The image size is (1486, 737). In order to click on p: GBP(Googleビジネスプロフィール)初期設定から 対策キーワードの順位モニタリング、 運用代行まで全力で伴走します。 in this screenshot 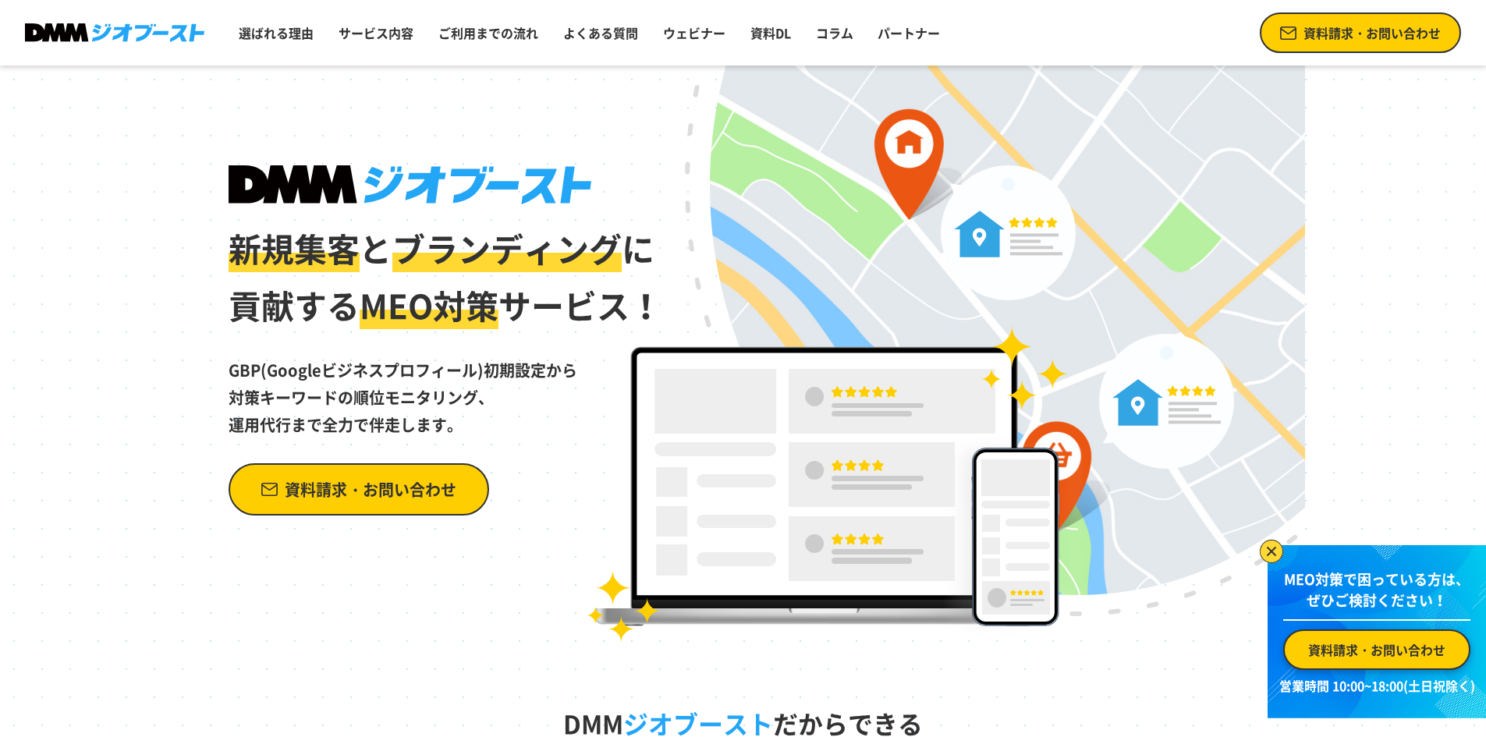, I will do `click(446, 386)`.